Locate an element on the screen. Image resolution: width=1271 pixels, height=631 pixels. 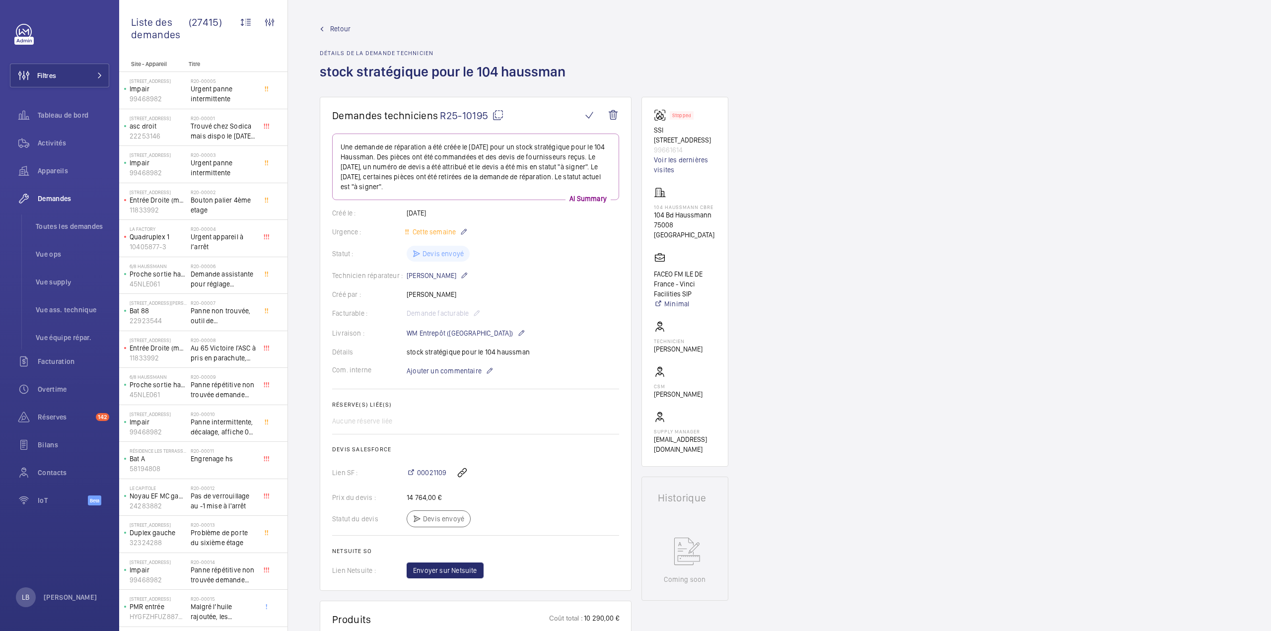
h2: Réserve(s) liée(s) is located at coordinates (476, 405).